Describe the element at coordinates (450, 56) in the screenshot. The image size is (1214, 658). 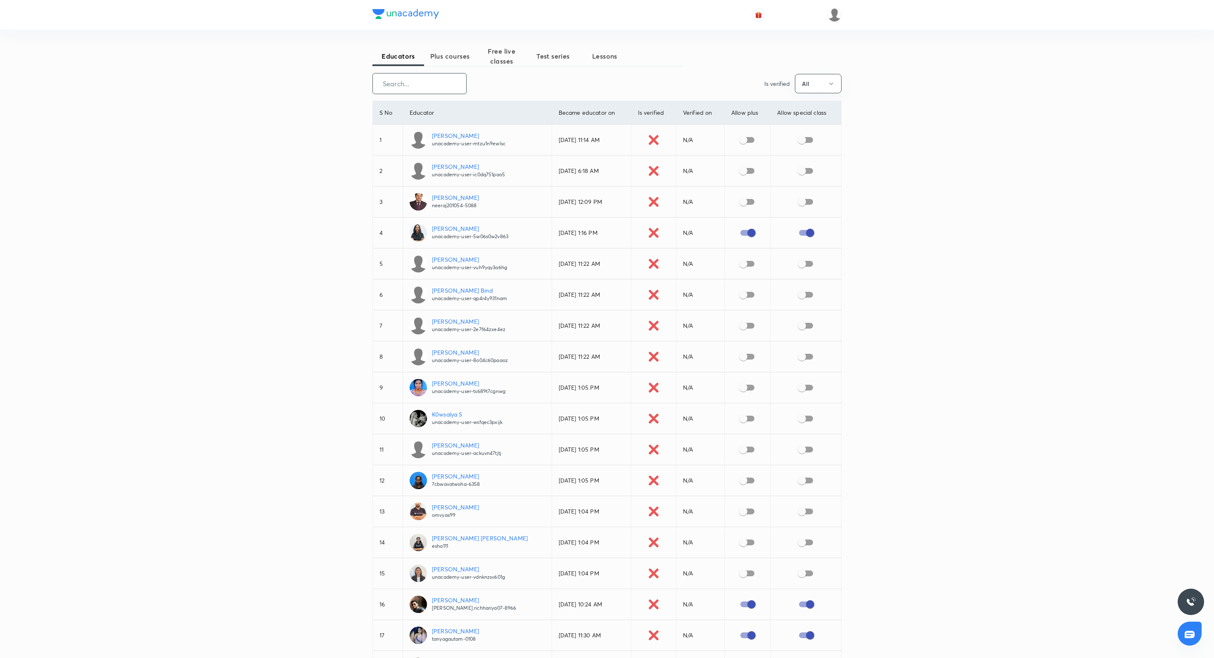
I see `span: Plus courses` at that location.